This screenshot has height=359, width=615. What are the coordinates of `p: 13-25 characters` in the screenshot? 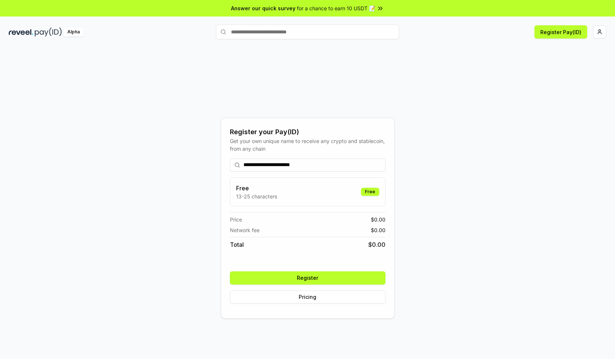 It's located at (257, 196).